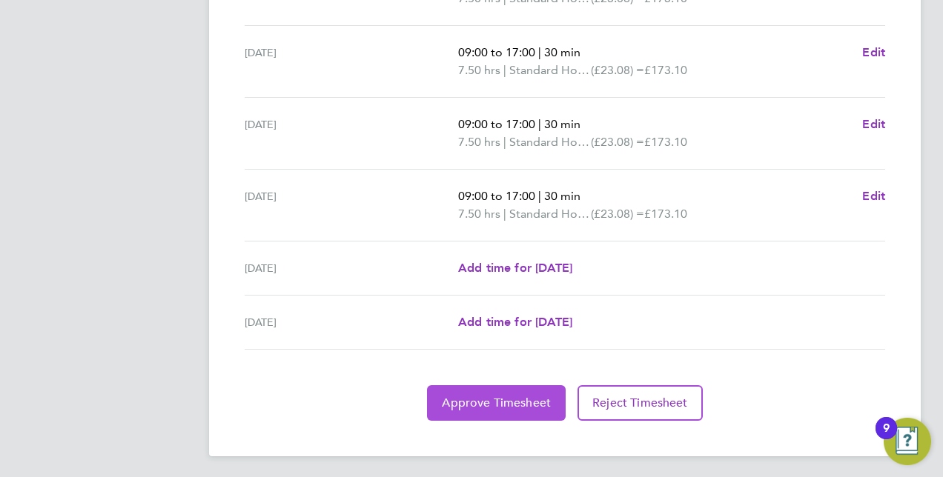  What do you see at coordinates (639, 403) in the screenshot?
I see `span: Reject Timesheet` at bounding box center [639, 403].